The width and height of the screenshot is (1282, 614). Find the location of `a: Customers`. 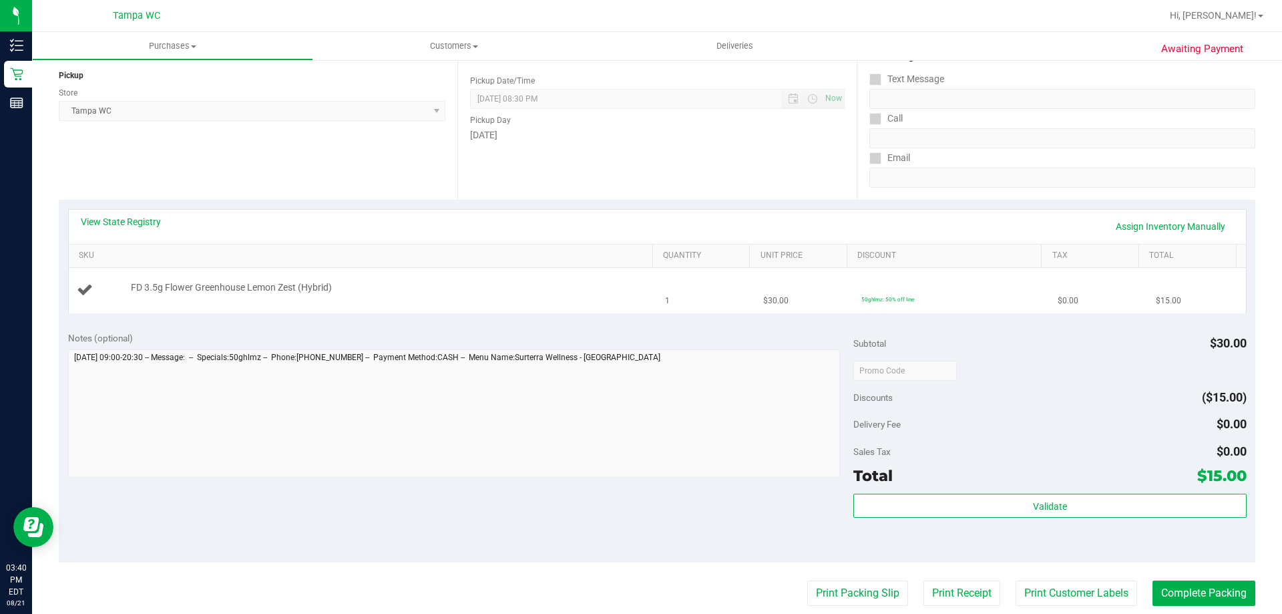

a: Customers is located at coordinates (454, 46).